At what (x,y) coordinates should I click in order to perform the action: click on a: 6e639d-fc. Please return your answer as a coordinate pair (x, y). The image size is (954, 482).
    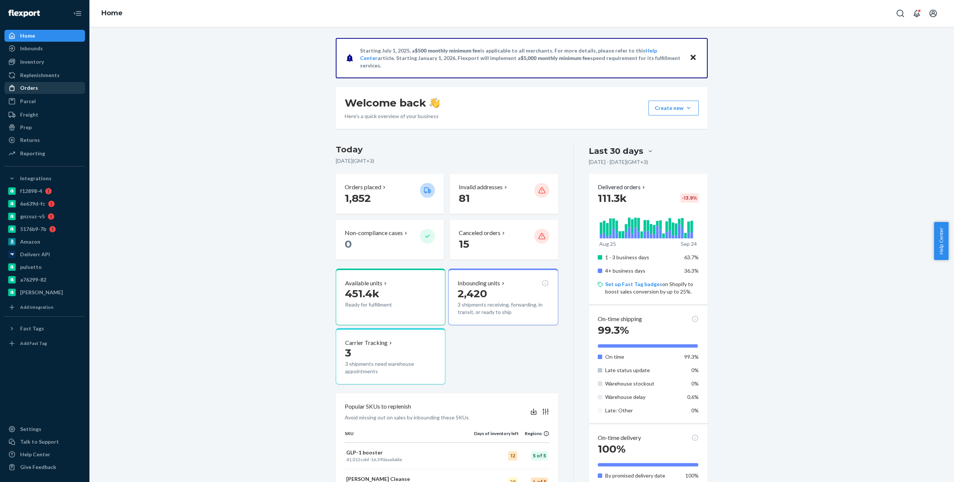
    Looking at the image, I should click on (45, 204).